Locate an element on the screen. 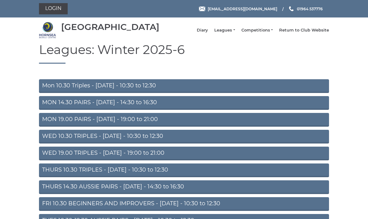 This screenshot has width=368, height=219. a: Return to Club Website is located at coordinates (304, 30).